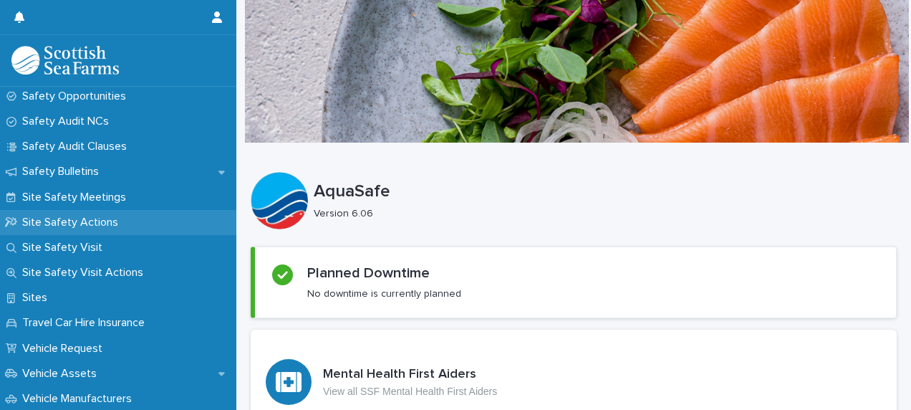 The image size is (911, 410). I want to click on p: Site Safety Actions, so click(73, 222).